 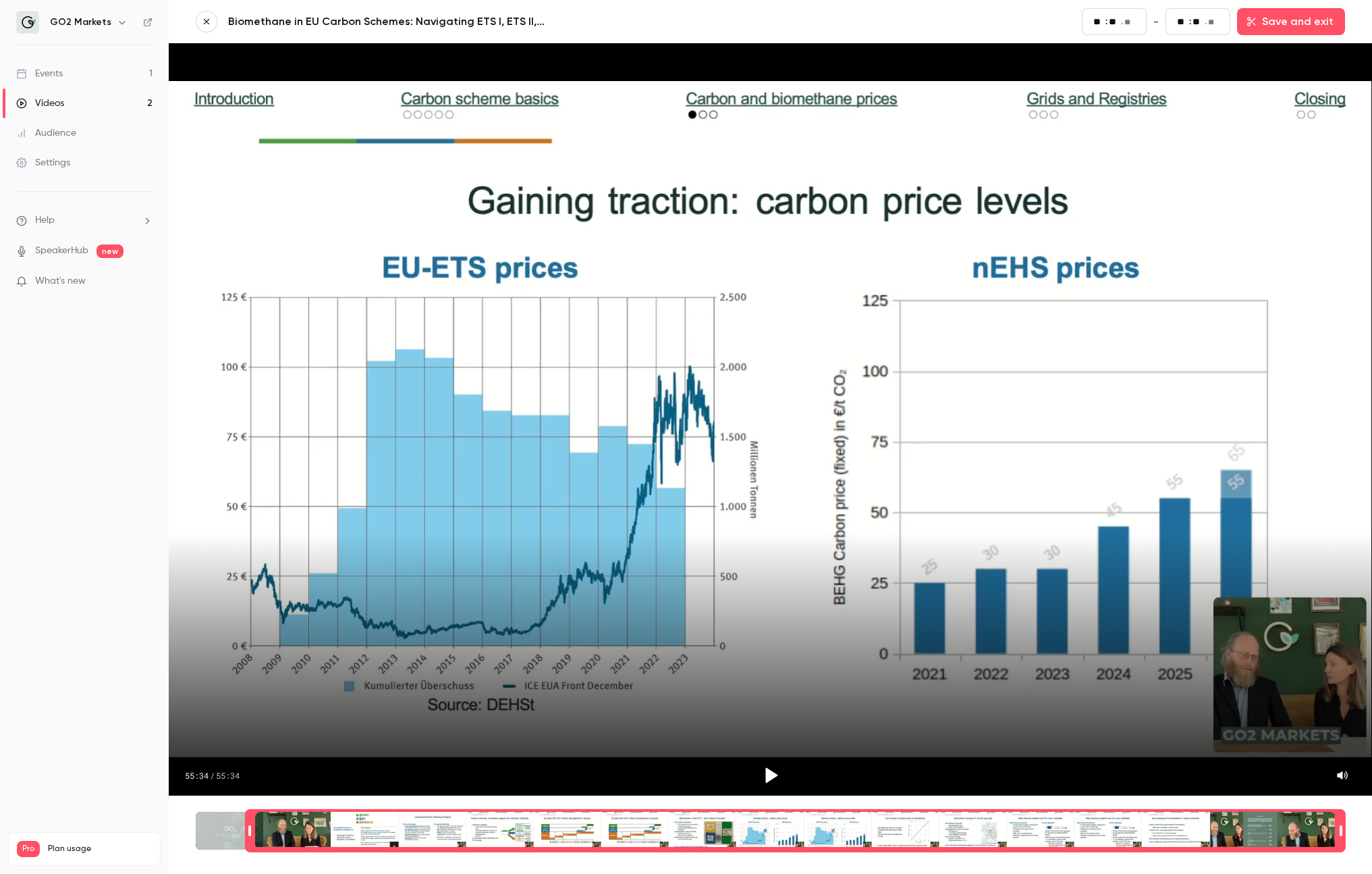 What do you see at coordinates (28, 22) in the screenshot?
I see `img: GO2 Markets` at bounding box center [28, 22].